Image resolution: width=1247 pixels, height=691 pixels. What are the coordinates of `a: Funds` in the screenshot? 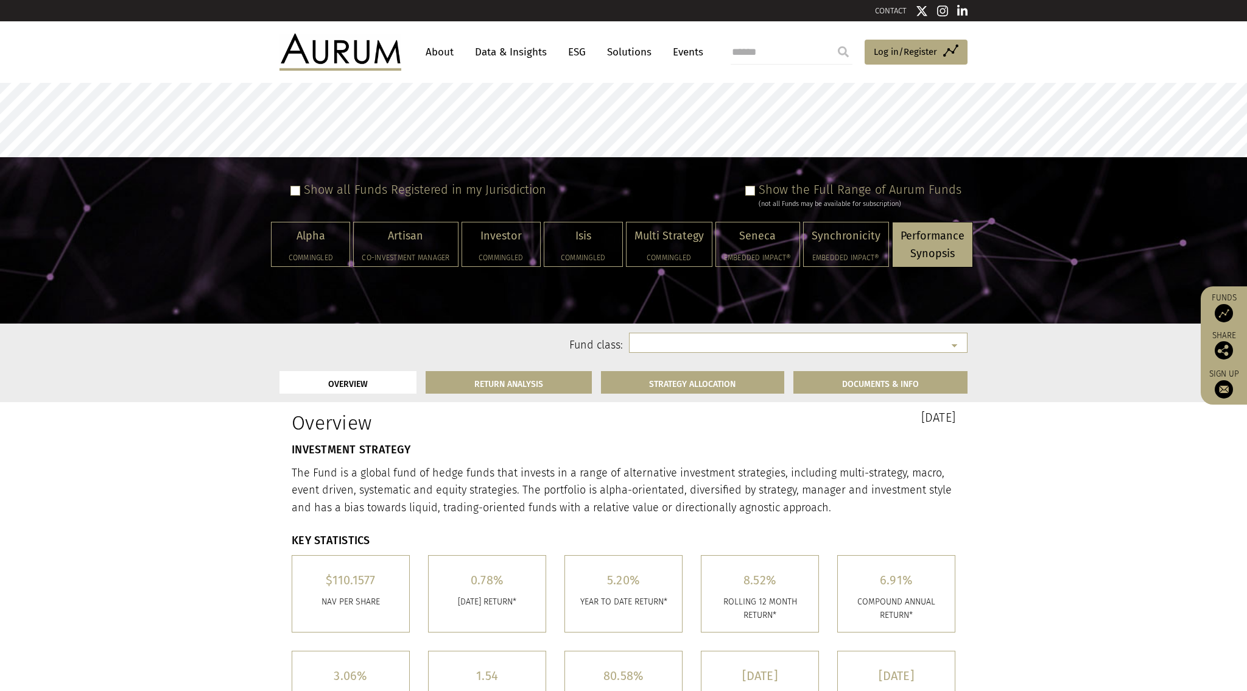 It's located at (1224, 307).